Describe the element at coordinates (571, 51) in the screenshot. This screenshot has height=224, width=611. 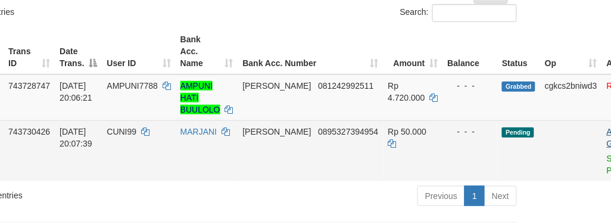
I see `th: Op: activate to sort column ascending` at that location.